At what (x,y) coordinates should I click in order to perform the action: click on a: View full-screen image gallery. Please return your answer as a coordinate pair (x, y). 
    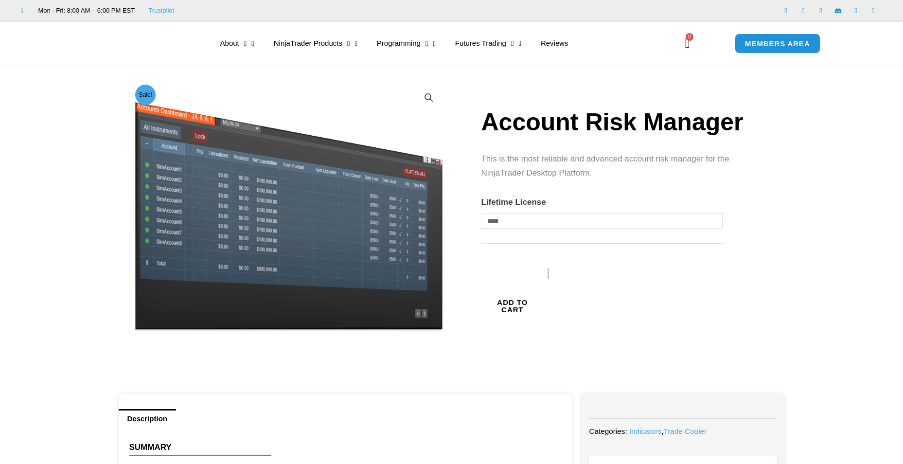
    Looking at the image, I should click on (429, 98).